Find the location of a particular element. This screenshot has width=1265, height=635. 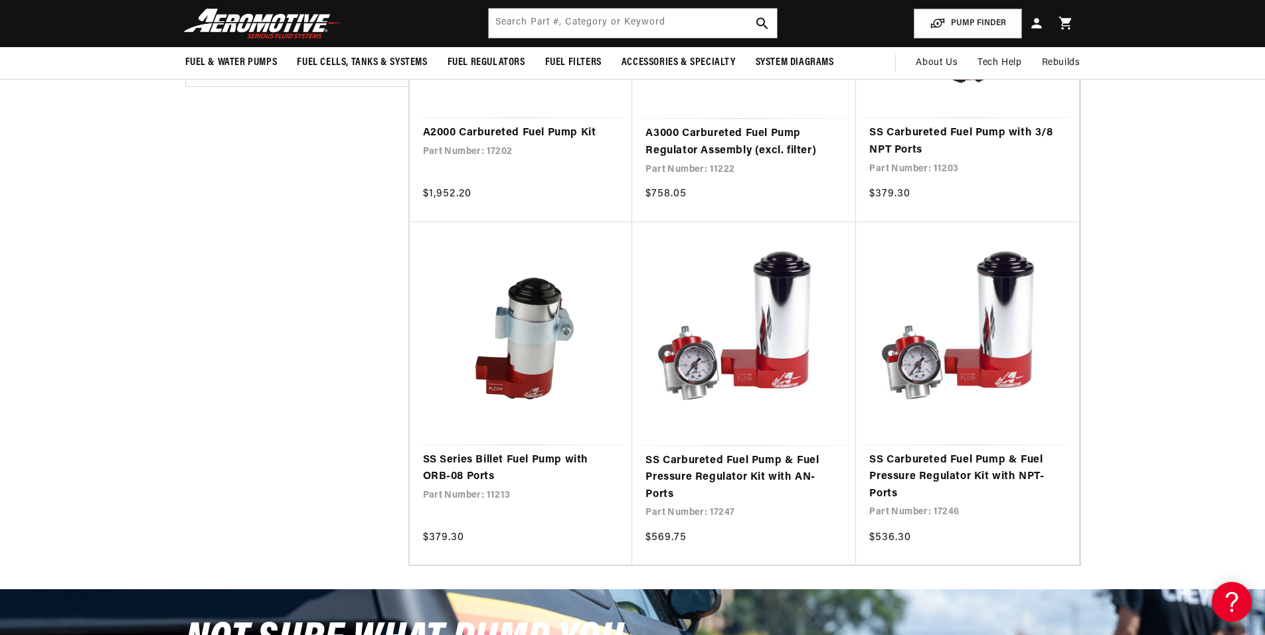

a: About Us is located at coordinates (936, 63).